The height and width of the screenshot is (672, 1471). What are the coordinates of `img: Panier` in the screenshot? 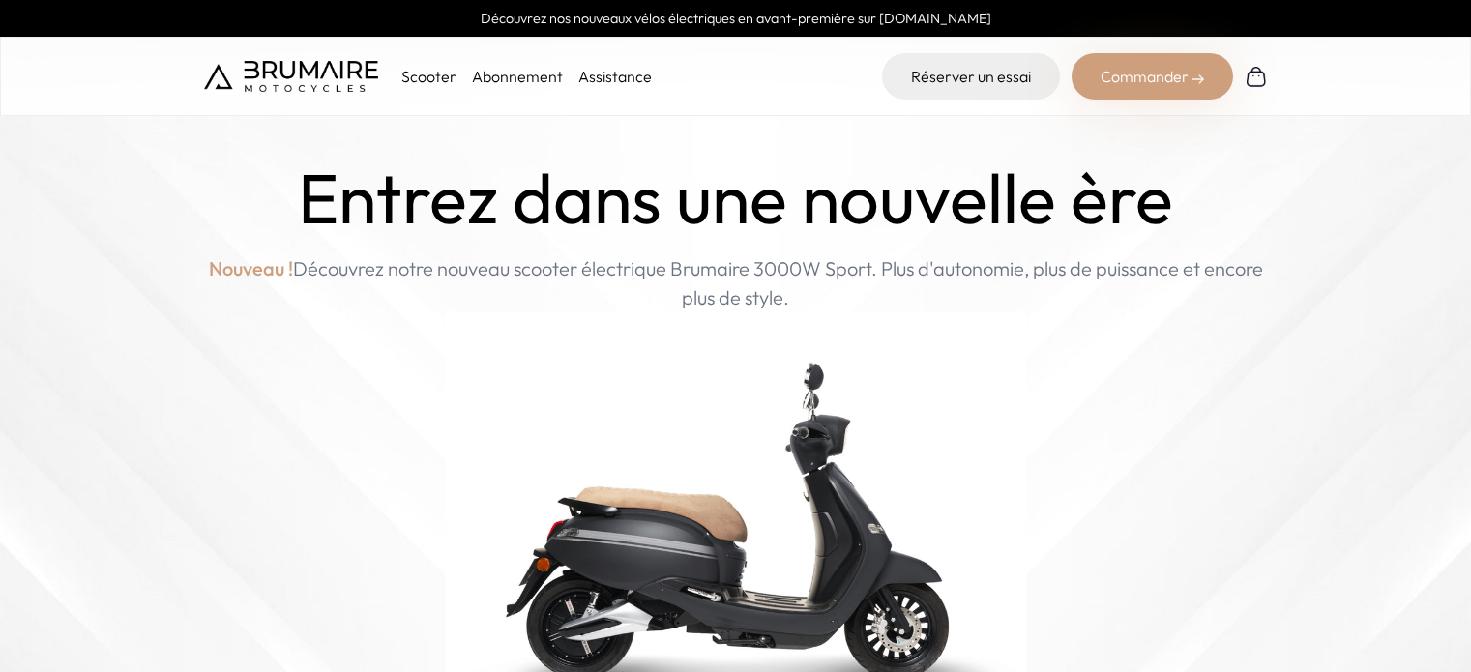 It's located at (1256, 76).